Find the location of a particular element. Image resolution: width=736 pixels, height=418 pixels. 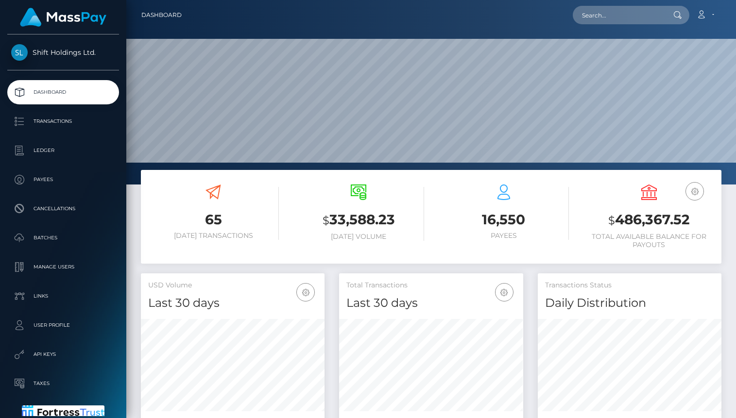

a: Cancellations is located at coordinates (63, 209).